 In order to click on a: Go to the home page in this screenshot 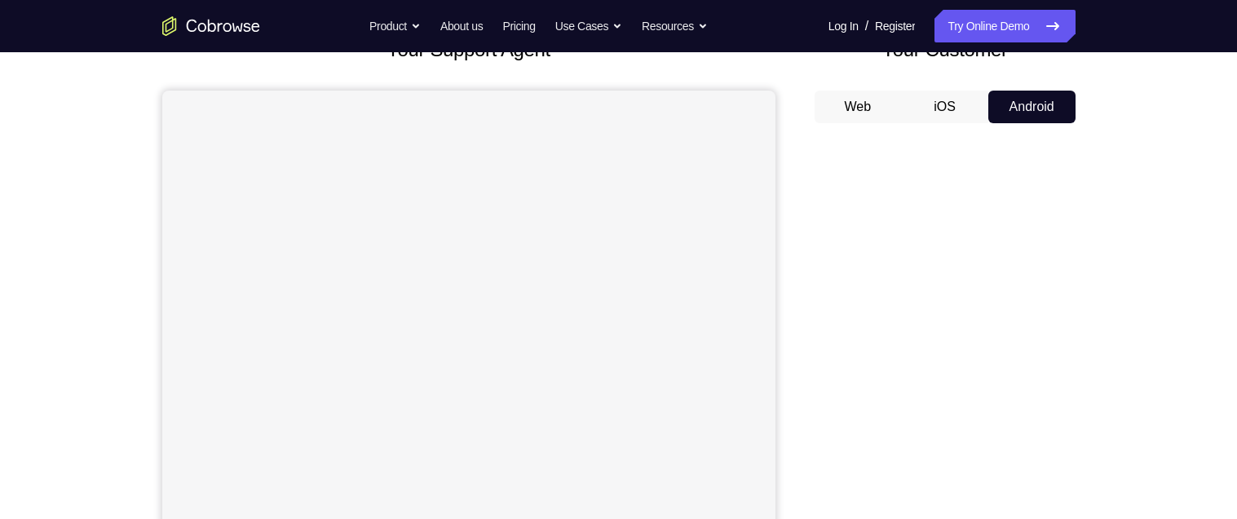, I will do `click(211, 26)`.